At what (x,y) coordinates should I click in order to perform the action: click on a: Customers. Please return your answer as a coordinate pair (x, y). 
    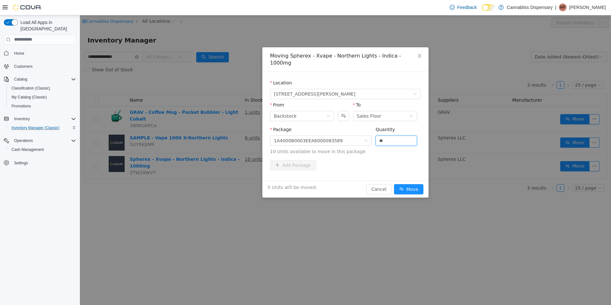
    Looking at the image, I should click on (23, 66).